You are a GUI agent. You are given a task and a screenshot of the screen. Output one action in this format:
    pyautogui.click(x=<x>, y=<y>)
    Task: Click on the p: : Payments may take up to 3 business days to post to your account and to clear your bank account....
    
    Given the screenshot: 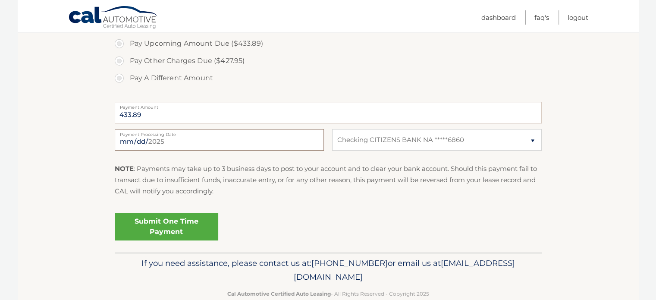 What is the action you would take?
    pyautogui.click(x=328, y=180)
    